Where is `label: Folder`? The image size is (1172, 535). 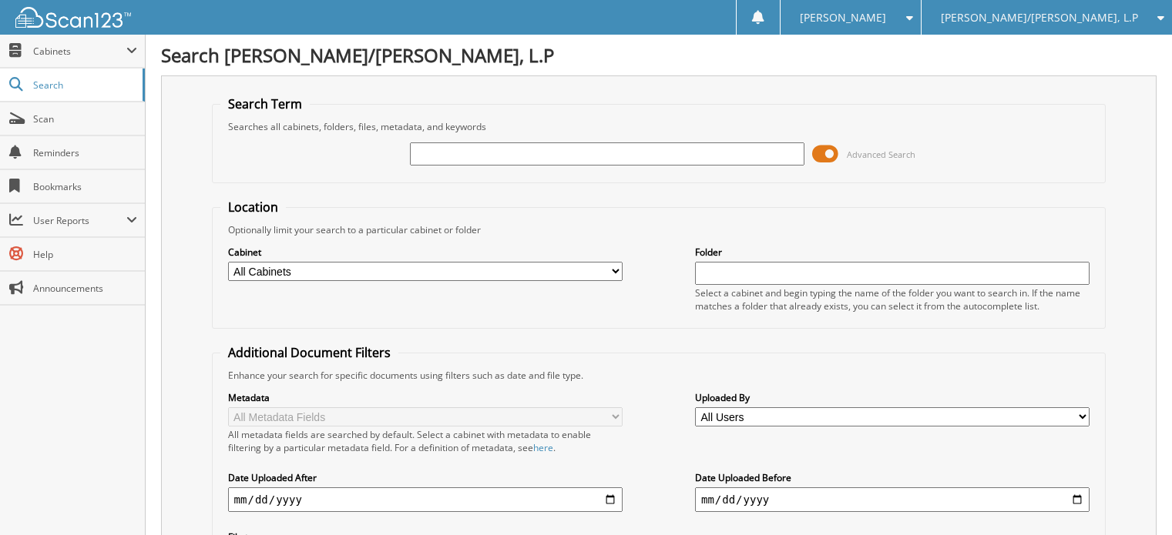
label: Folder is located at coordinates (892, 252).